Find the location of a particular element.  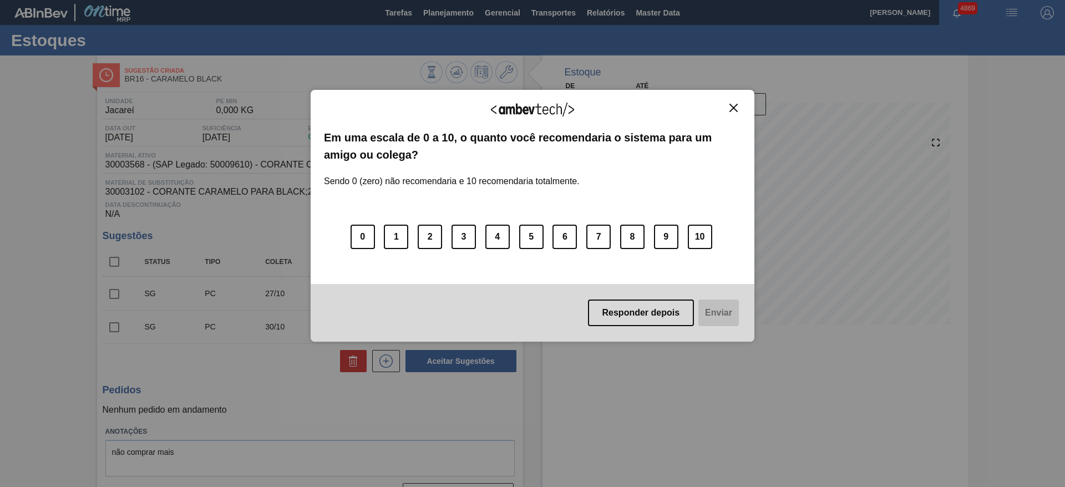

img: Logo Ambevtech is located at coordinates (532, 109).